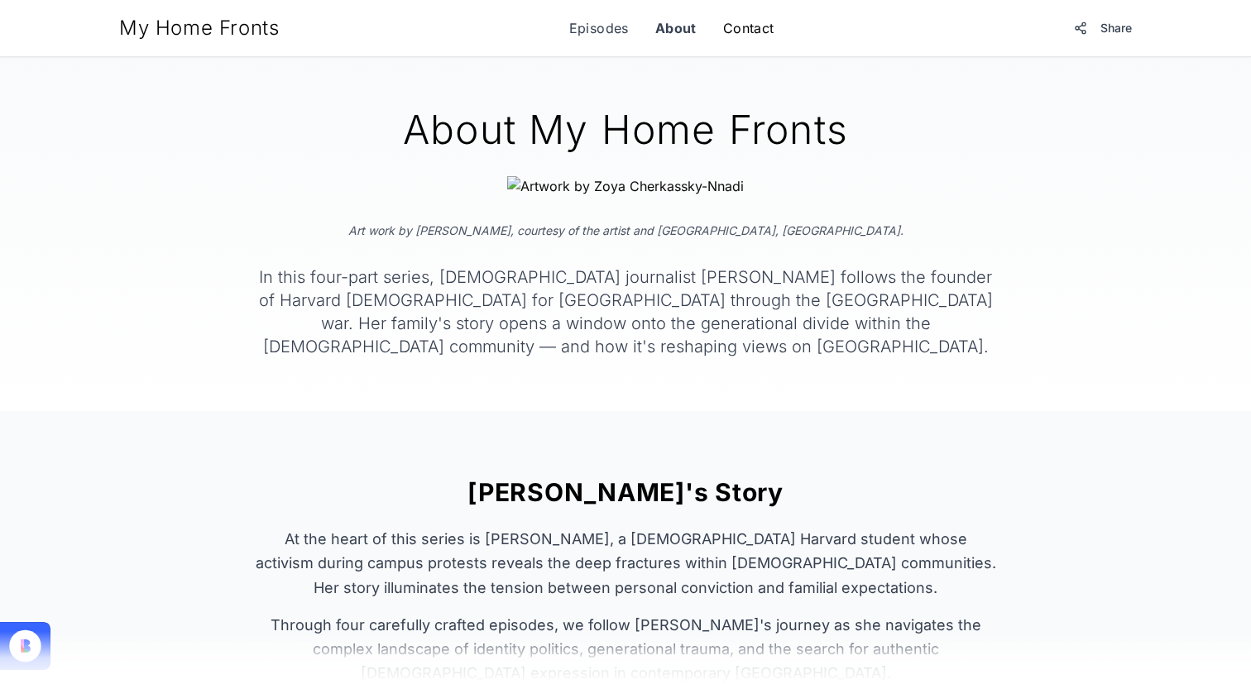  I want to click on a: Episodes, so click(599, 28).